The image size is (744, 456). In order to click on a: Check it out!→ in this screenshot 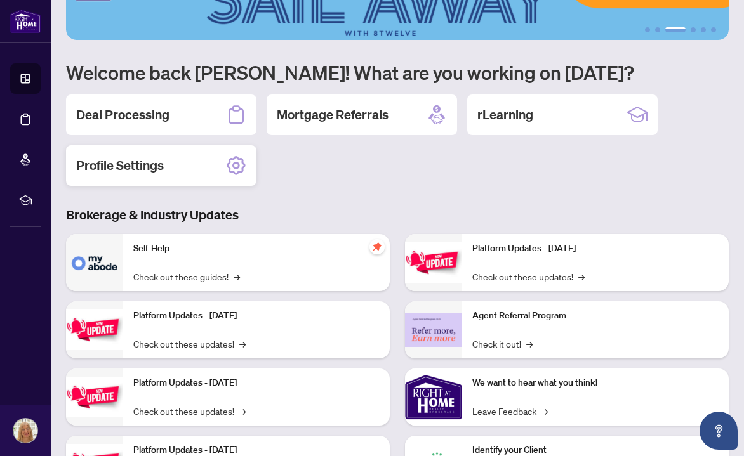, I will do `click(502, 344)`.